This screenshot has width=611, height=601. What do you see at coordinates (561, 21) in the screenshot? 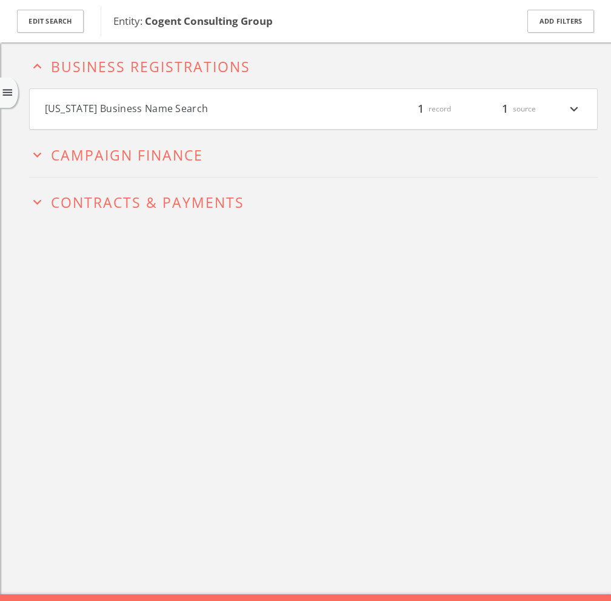
I see `button: Add Filters` at bounding box center [561, 21].